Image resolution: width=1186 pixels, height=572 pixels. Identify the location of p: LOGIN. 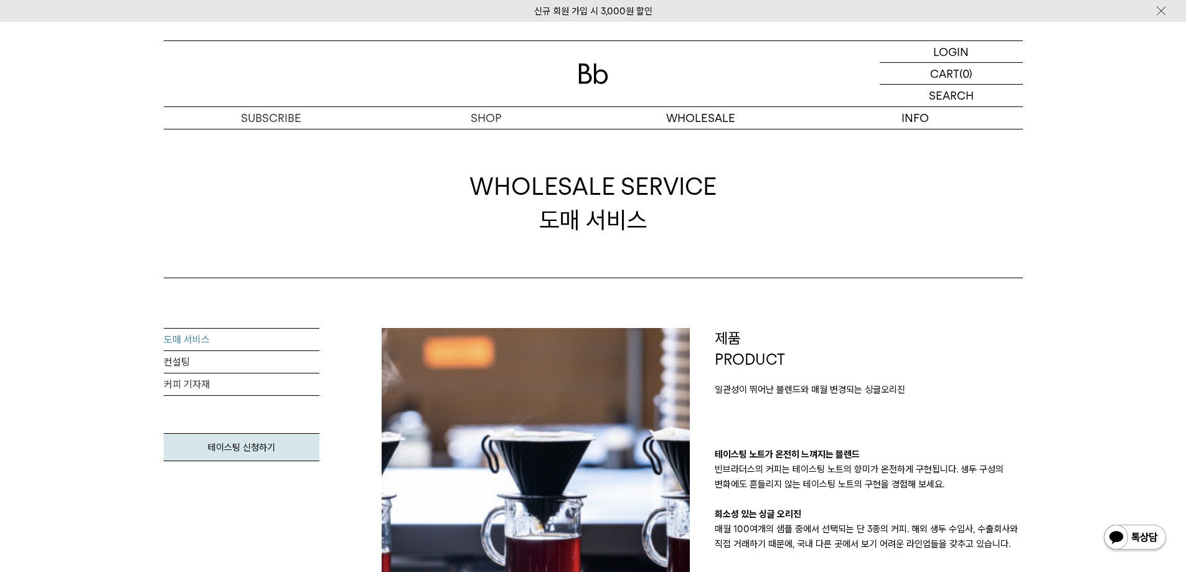
(951, 52).